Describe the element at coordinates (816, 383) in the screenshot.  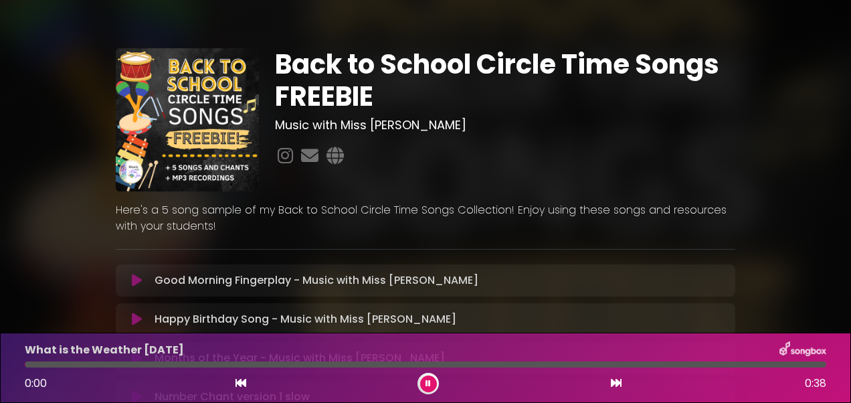
I see `span: 0:38` at that location.